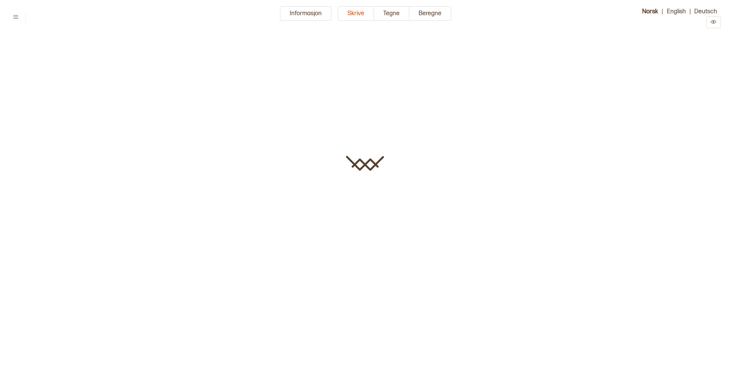 Image resolution: width=730 pixels, height=365 pixels. I want to click on button: Deutsch, so click(706, 11).